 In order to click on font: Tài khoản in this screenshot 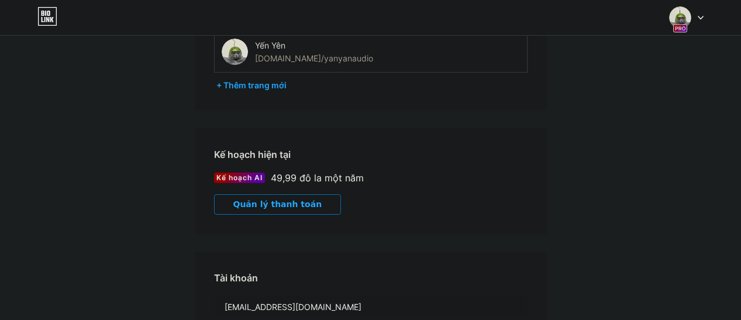, I will do `click(236, 278)`.